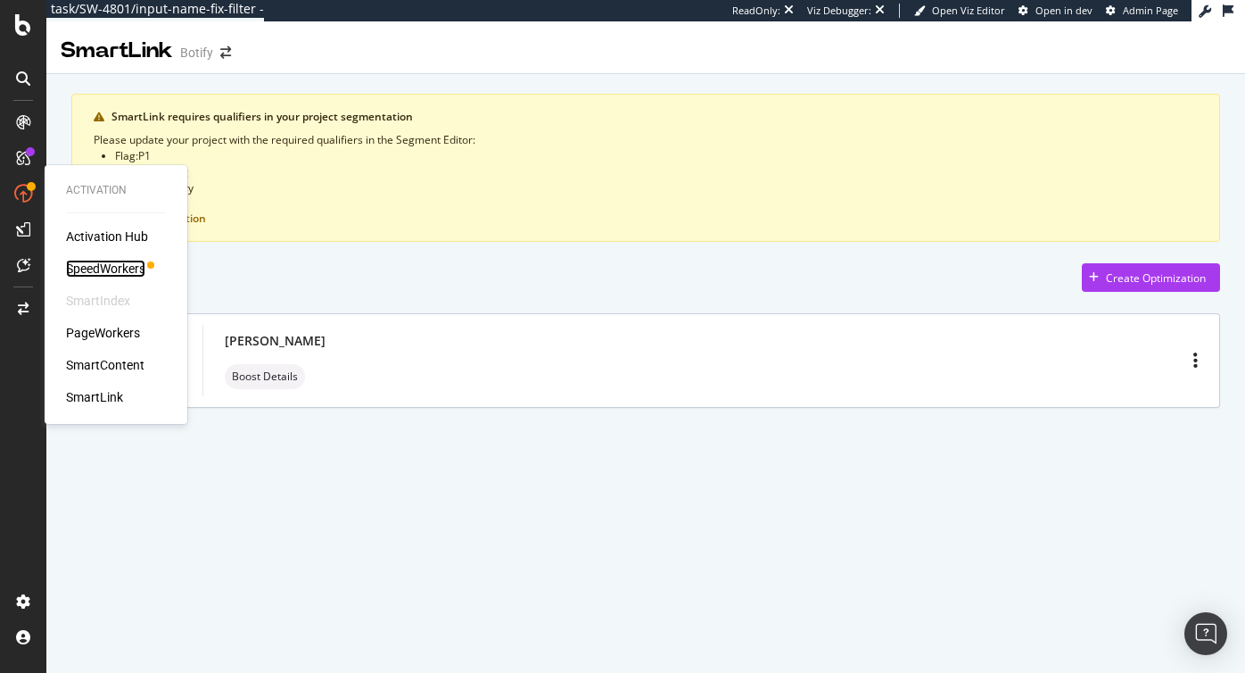 The width and height of the screenshot is (1245, 673). Describe the element at coordinates (98, 301) in the screenshot. I see `a: SmartIndex` at that location.